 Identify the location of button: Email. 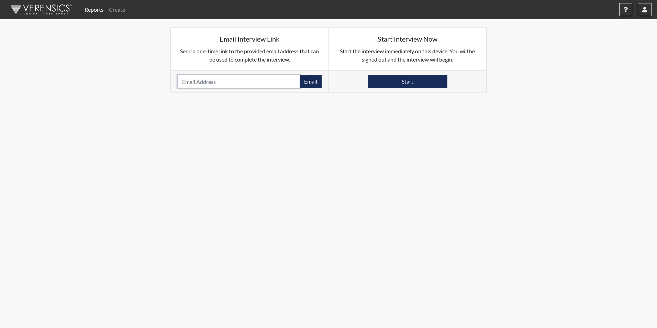
(311, 81).